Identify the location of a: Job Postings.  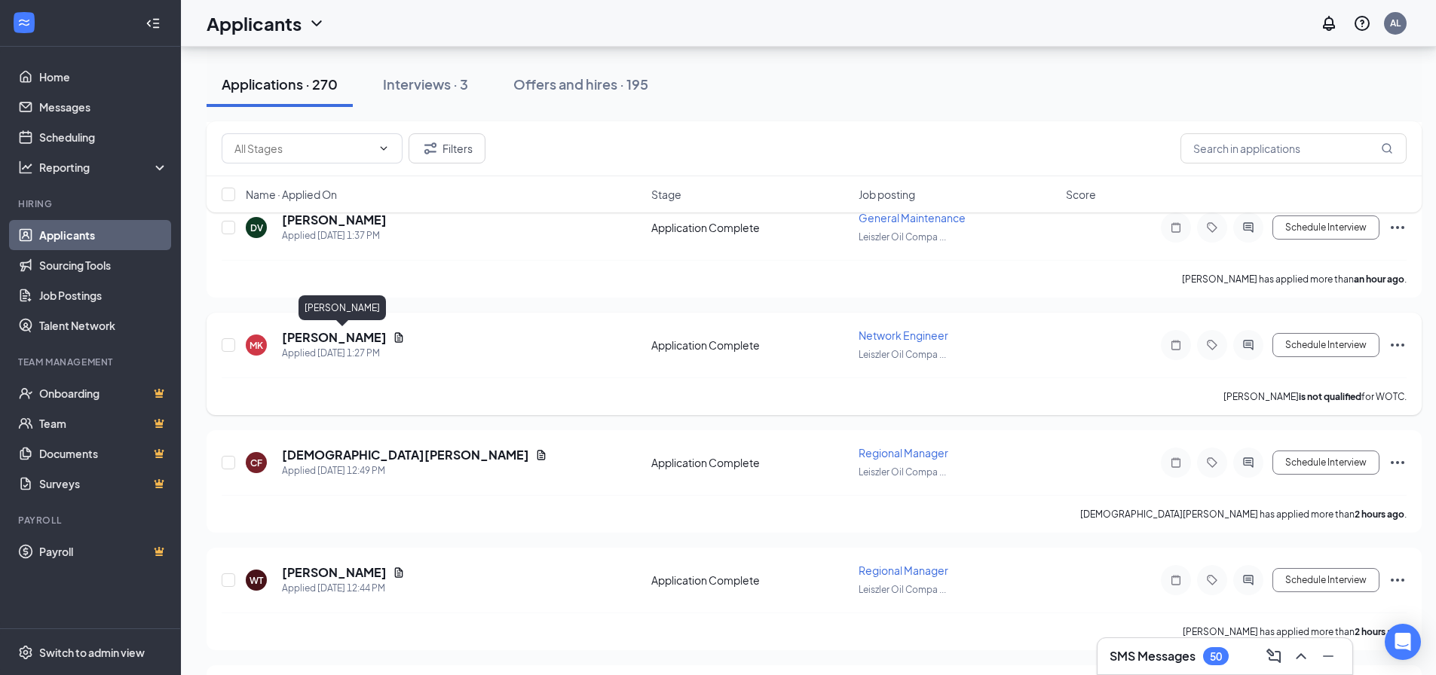
(103, 295).